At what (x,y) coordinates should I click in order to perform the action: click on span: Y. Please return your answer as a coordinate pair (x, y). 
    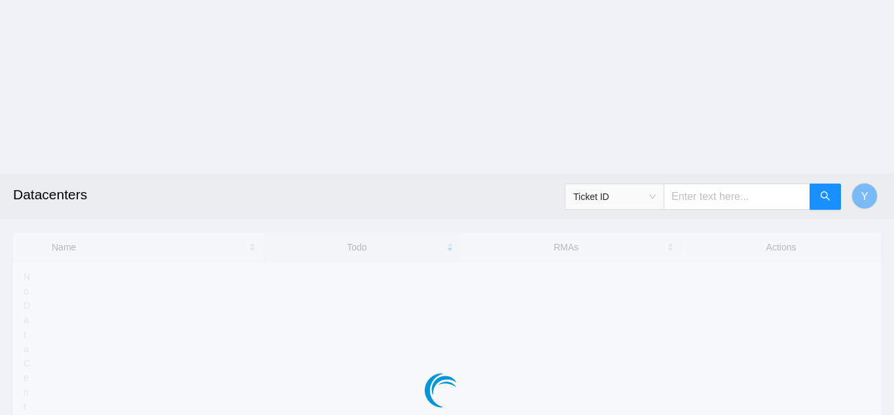
    Looking at the image, I should click on (865, 196).